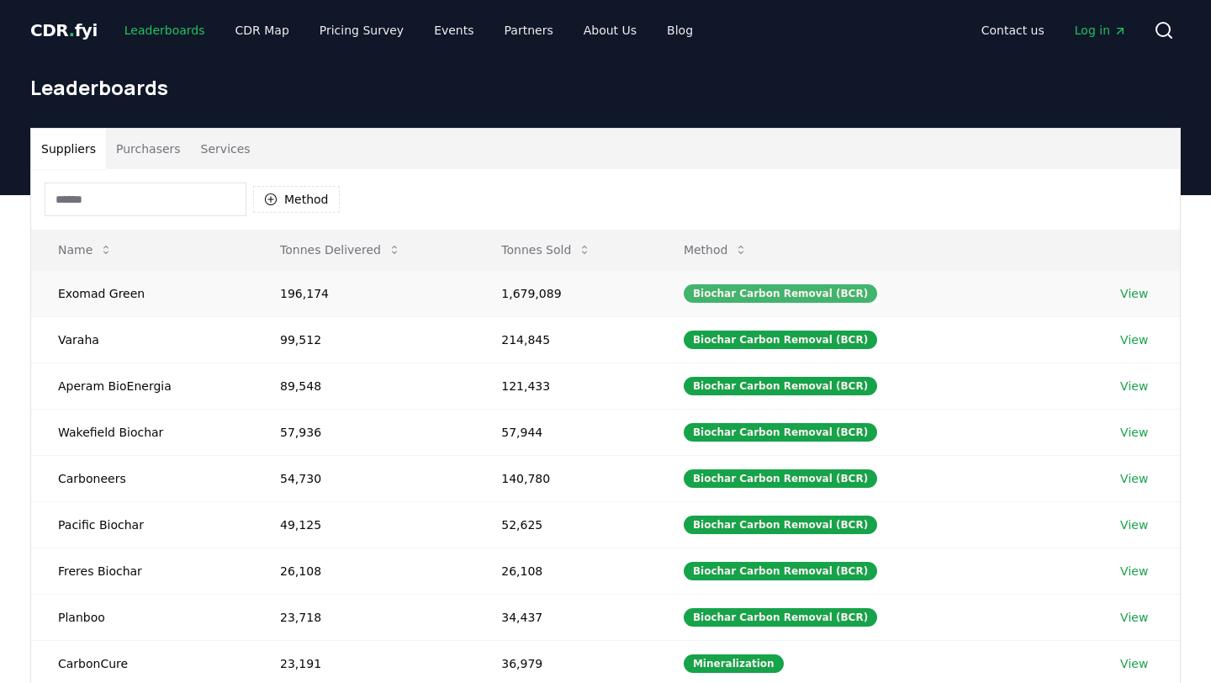  I want to click on a: CDR.fyi, so click(64, 30).